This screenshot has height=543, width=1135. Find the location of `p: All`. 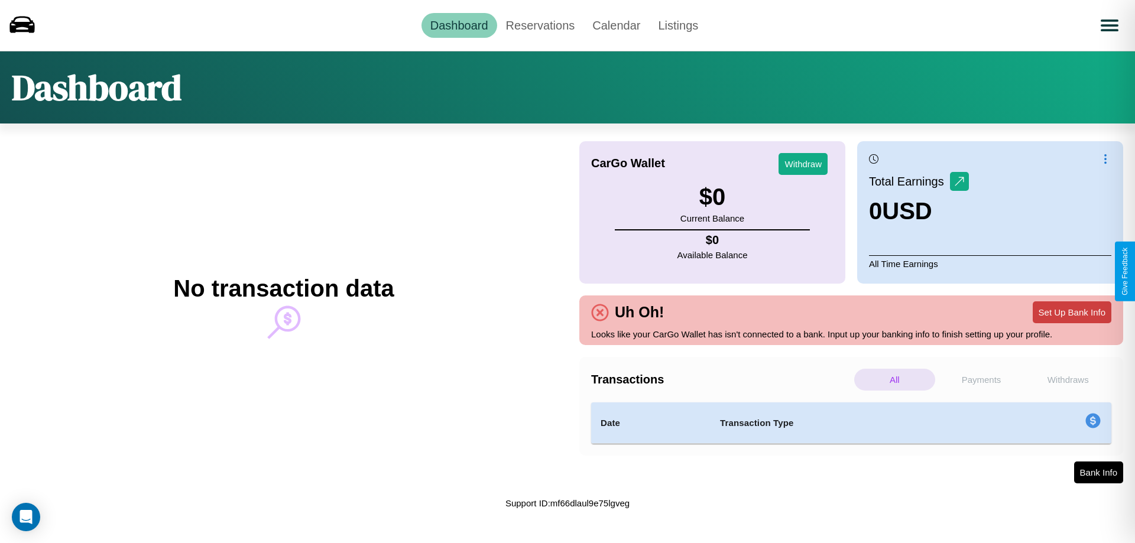

p: All is located at coordinates (894, 379).